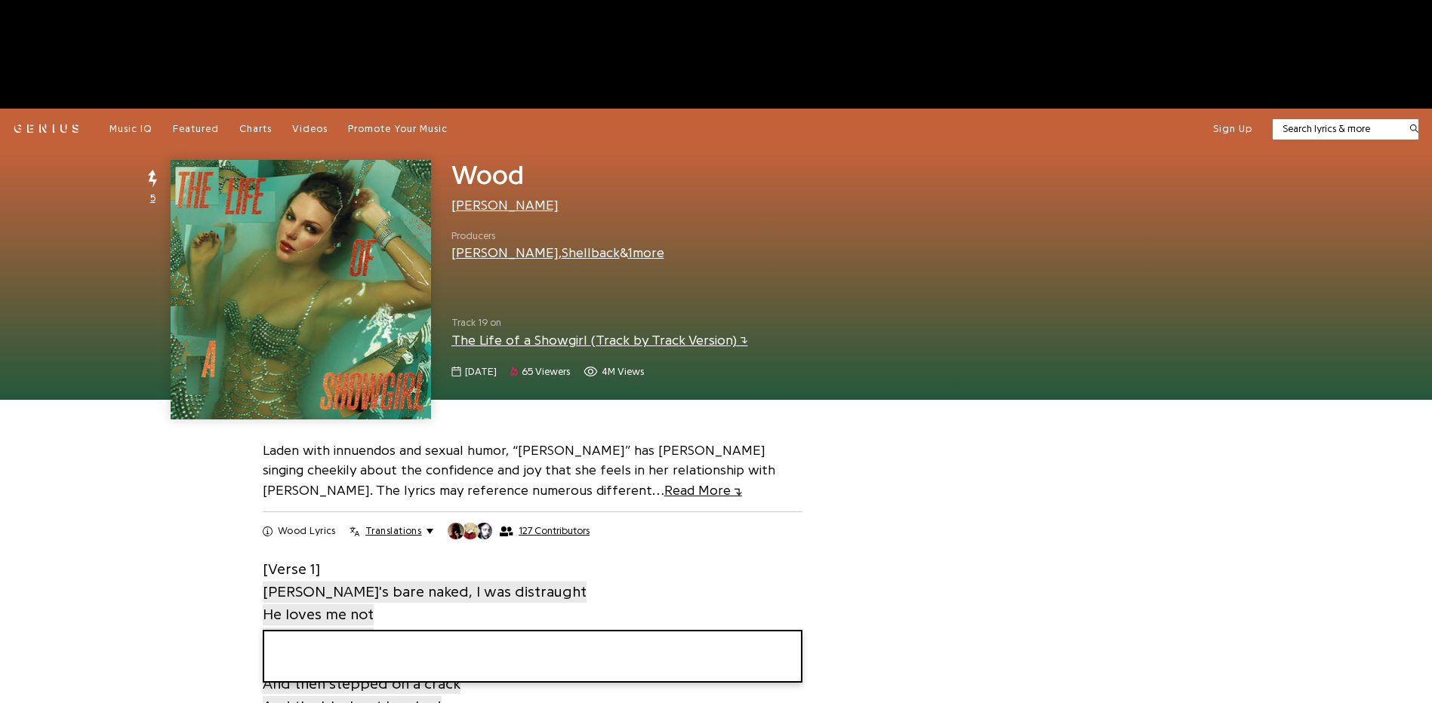 The width and height of the screenshot is (1432, 703). I want to click on a: Promote Your Music, so click(398, 129).